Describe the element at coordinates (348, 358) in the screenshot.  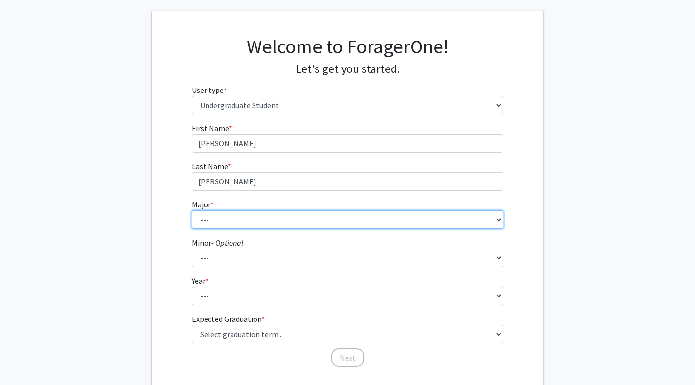
I see `button: Next` at that location.